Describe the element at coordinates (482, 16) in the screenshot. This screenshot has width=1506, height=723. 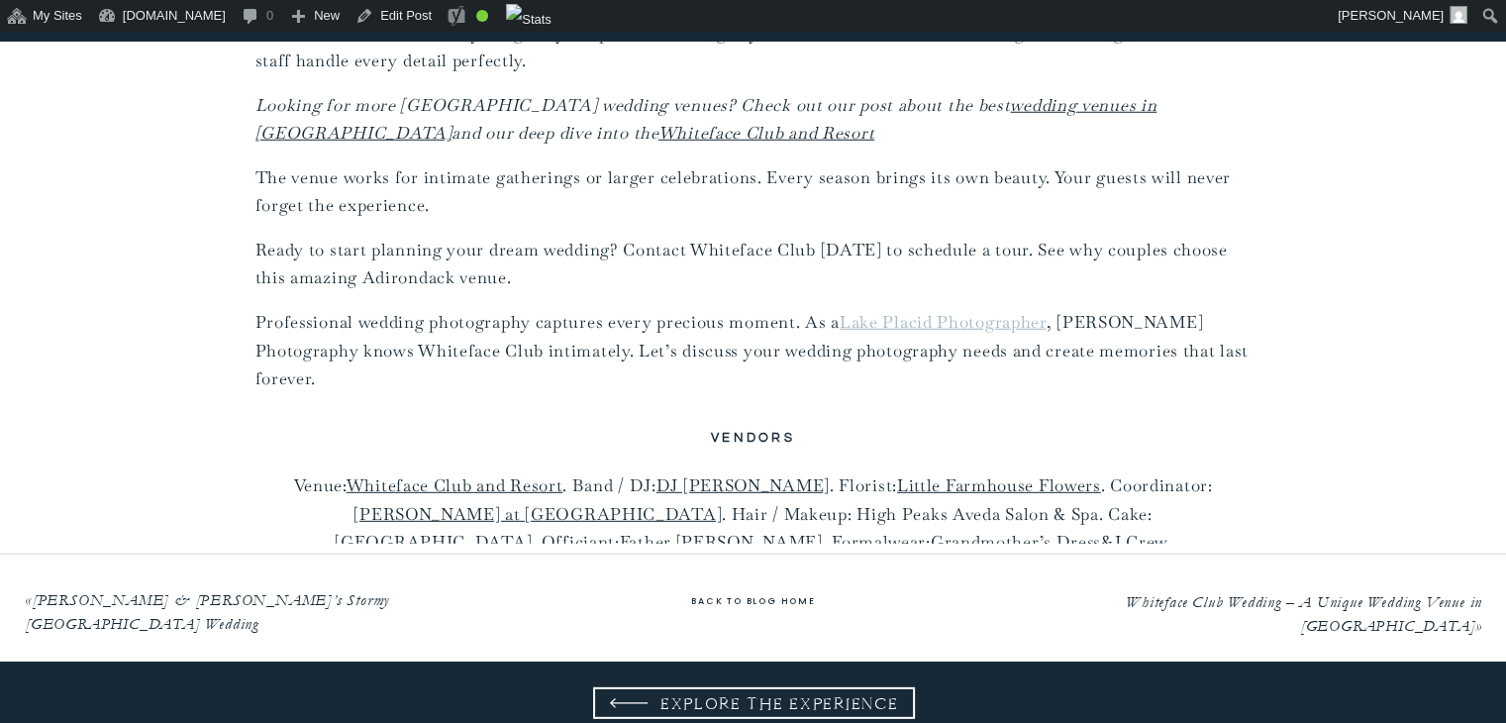
I see `div: Good` at that location.